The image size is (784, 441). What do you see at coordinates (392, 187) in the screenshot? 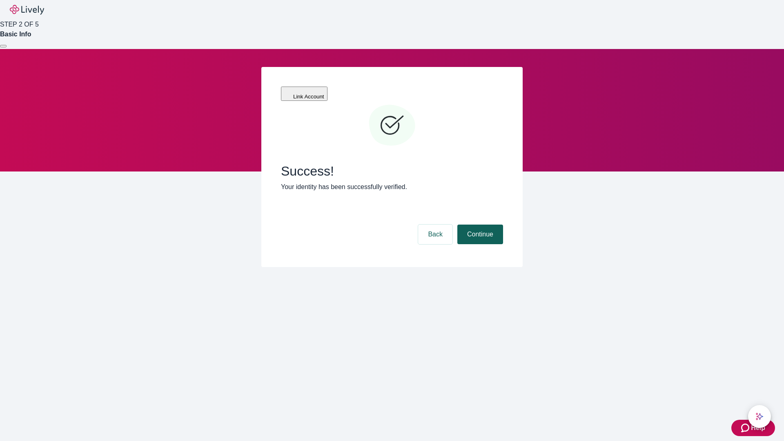
I see `p: Your identity has been successfully verified.` at bounding box center [392, 187].